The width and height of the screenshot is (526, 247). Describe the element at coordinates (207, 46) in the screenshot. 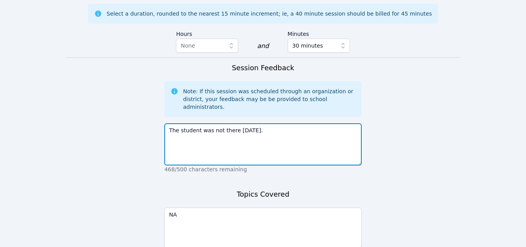

I see `button: None` at that location.